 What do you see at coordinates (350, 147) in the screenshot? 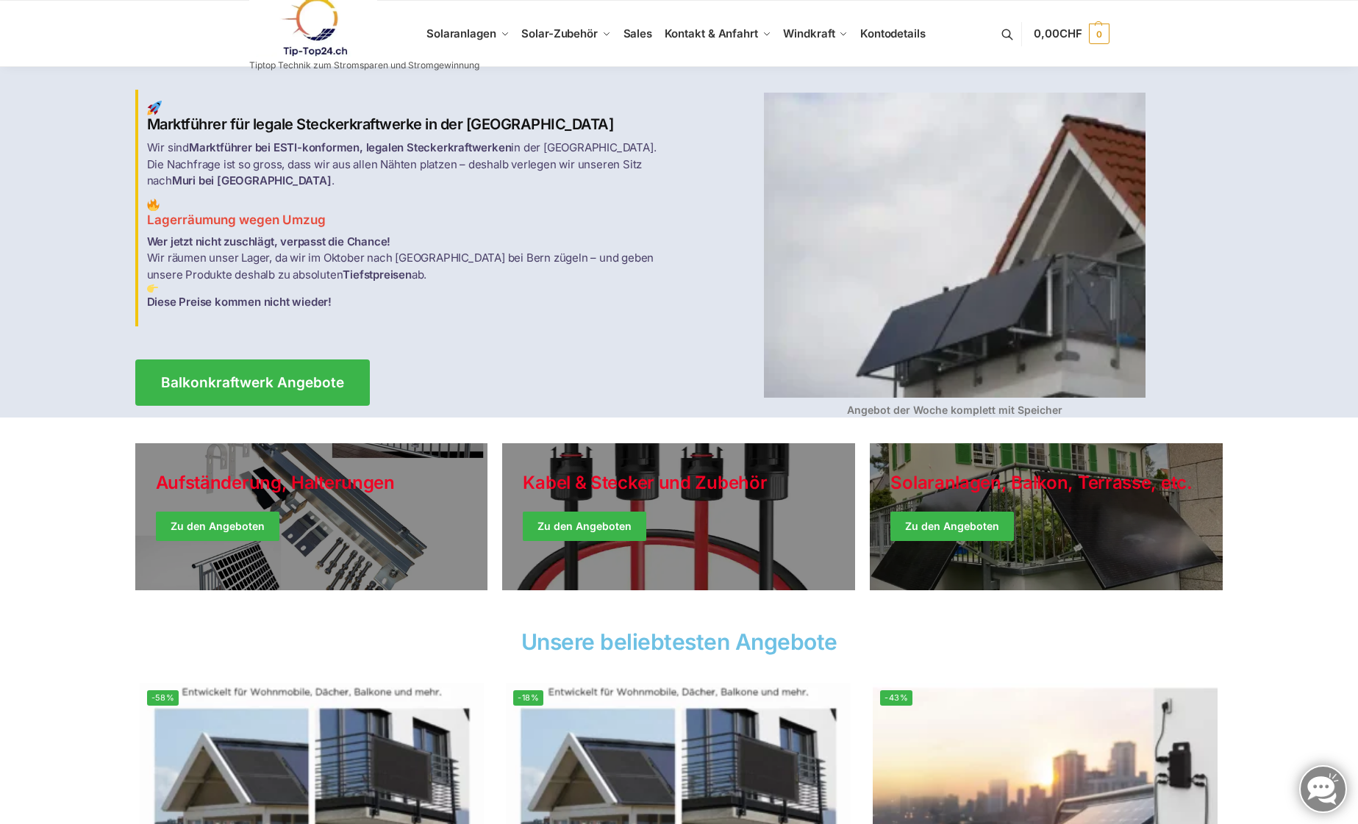
I see `strong: Marktführer bei ESTI-konformen, legalen Steckerkraftwerken` at bounding box center [350, 147].